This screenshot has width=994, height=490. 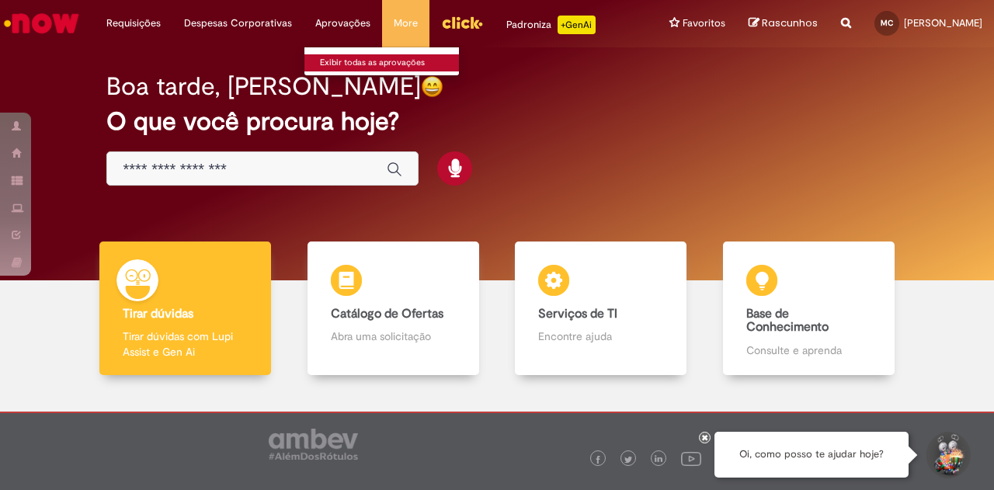 What do you see at coordinates (387, 314) in the screenshot?
I see `b: Catálogo de Ofertas` at bounding box center [387, 314].